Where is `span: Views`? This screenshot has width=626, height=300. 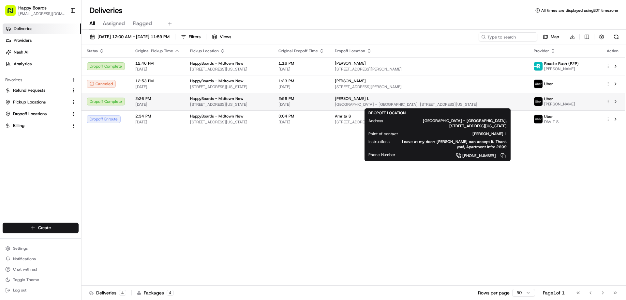 span: Views is located at coordinates (225, 37).